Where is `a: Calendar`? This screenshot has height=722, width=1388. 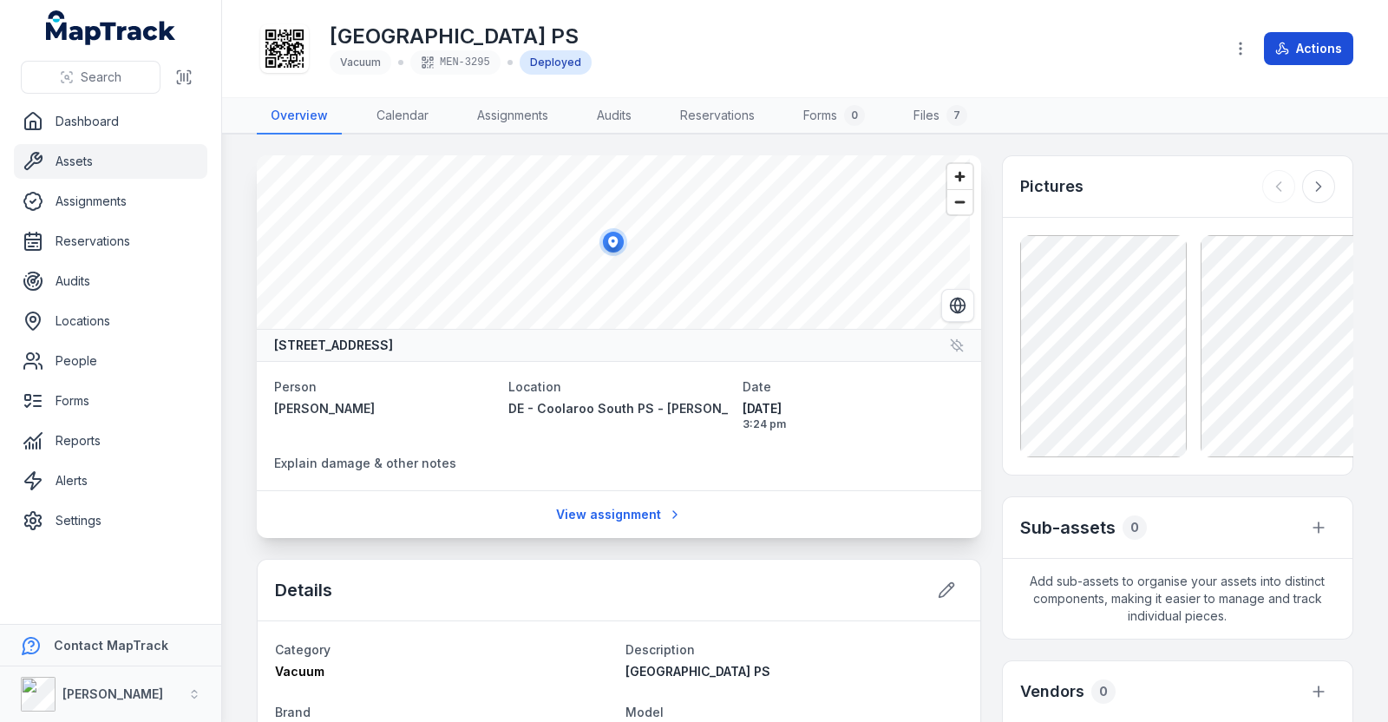
a: Calendar is located at coordinates (403, 116).